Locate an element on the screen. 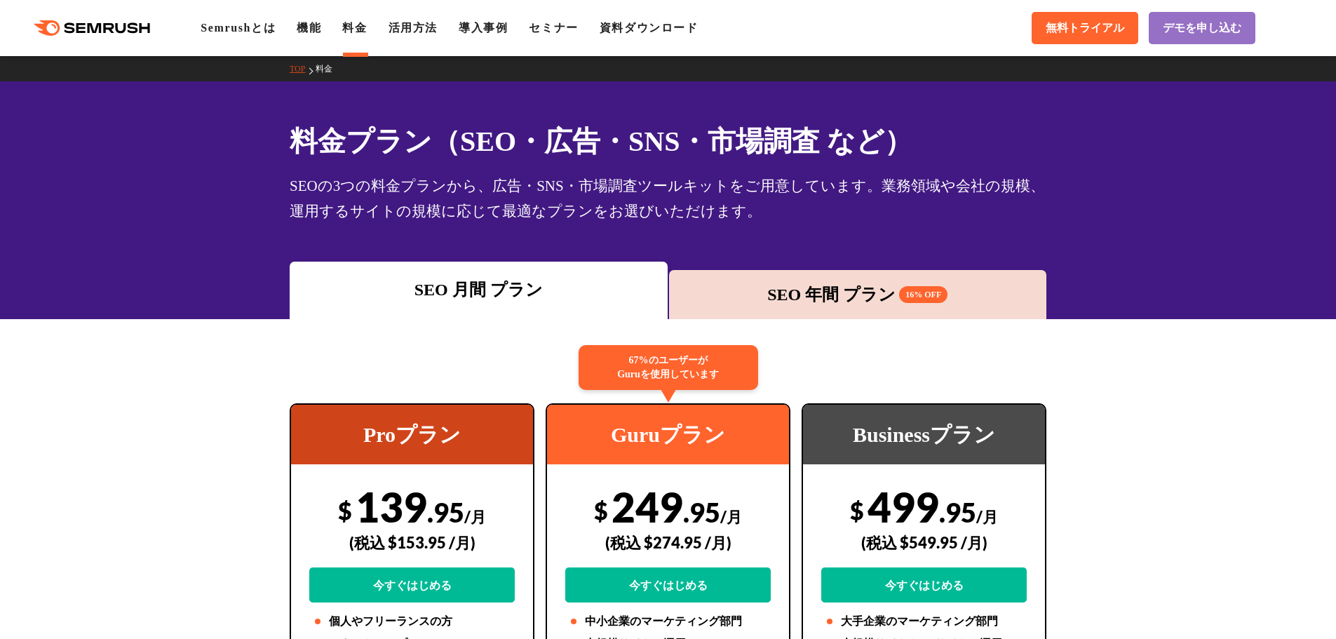 The height and width of the screenshot is (639, 1336). div: Businessプラン is located at coordinates (924, 434).